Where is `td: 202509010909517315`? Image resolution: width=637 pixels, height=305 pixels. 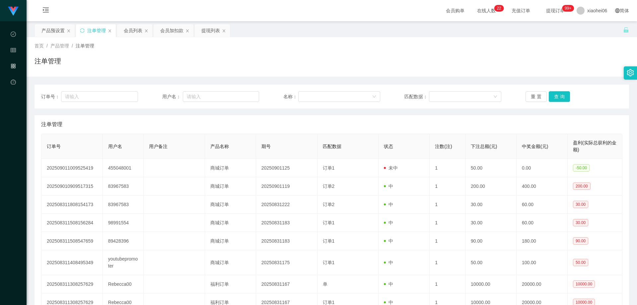 td: 202509010909517315 is located at coordinates (72, 186).